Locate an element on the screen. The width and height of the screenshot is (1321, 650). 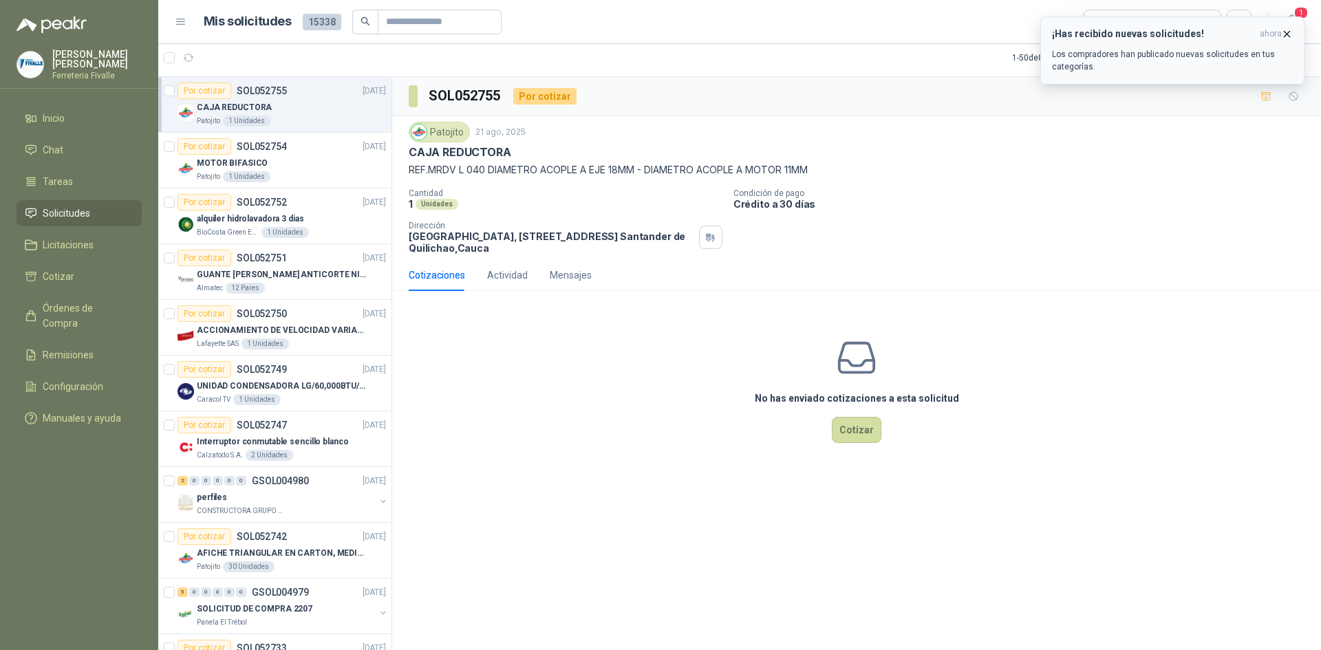
a: Chat is located at coordinates (79, 150).